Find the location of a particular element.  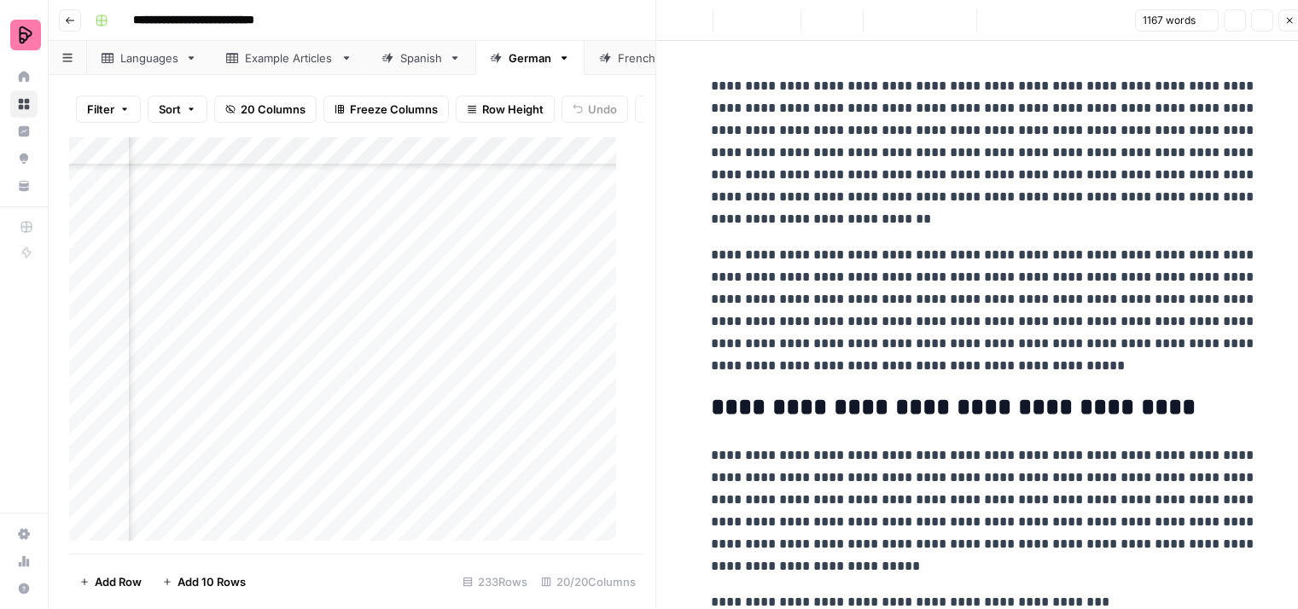

span: Add Row is located at coordinates (118, 582).